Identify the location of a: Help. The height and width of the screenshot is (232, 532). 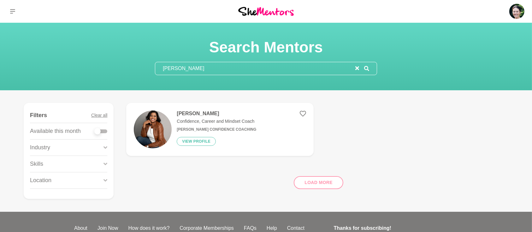
(272, 228).